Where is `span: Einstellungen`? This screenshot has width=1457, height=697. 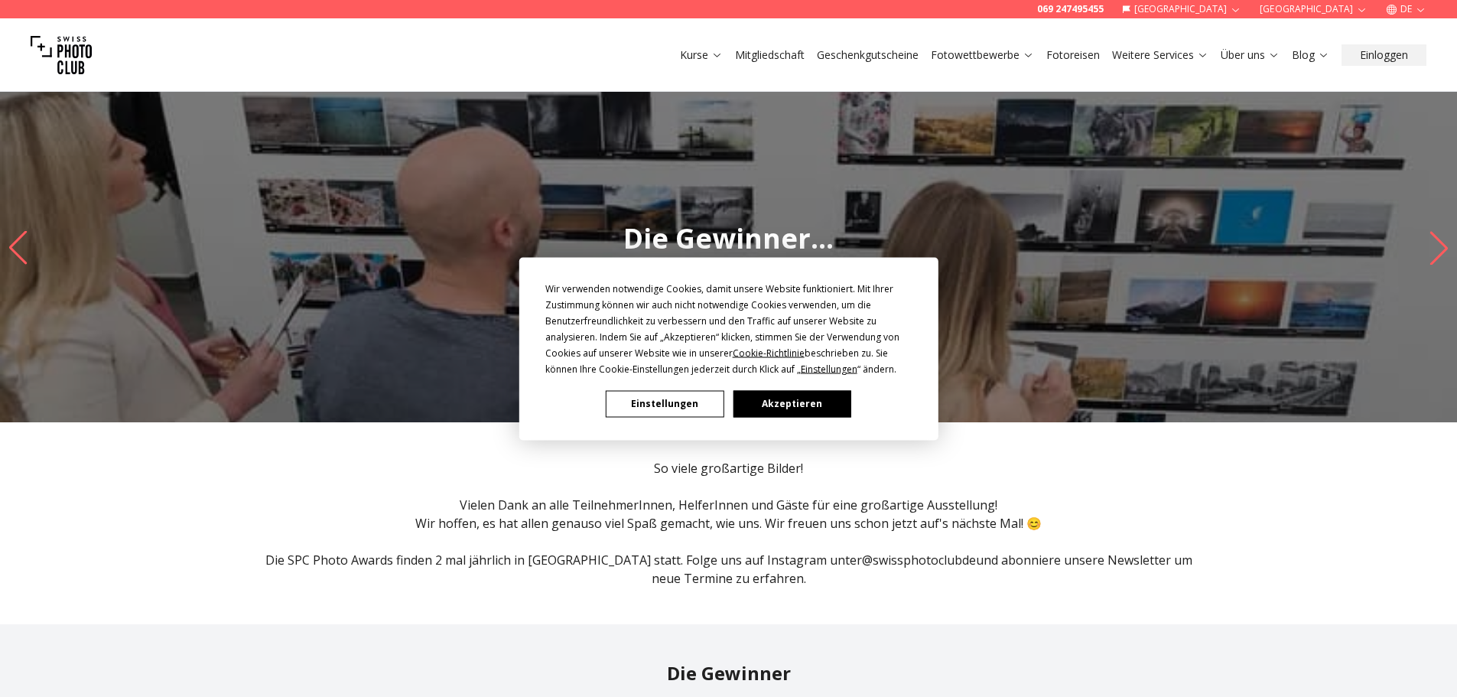 span: Einstellungen is located at coordinates (829, 368).